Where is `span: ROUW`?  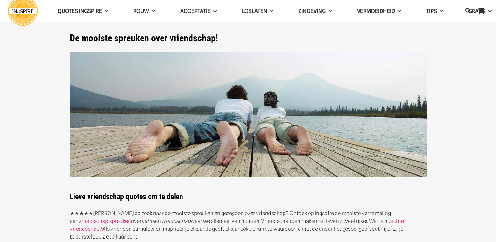 span: ROUW is located at coordinates (141, 11).